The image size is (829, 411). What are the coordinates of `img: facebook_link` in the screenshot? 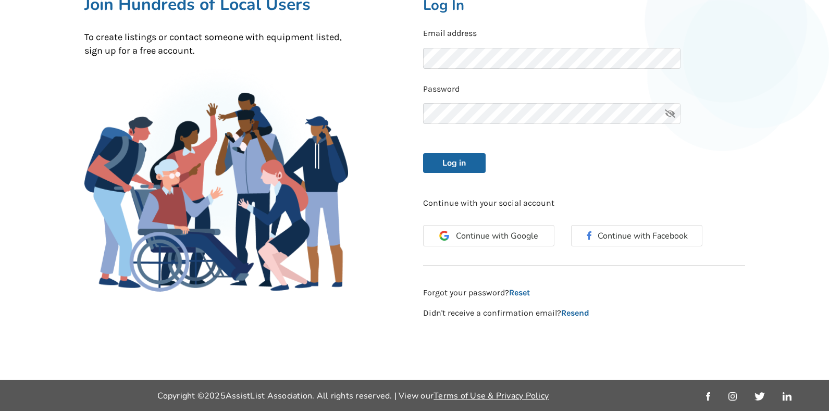 It's located at (708, 396).